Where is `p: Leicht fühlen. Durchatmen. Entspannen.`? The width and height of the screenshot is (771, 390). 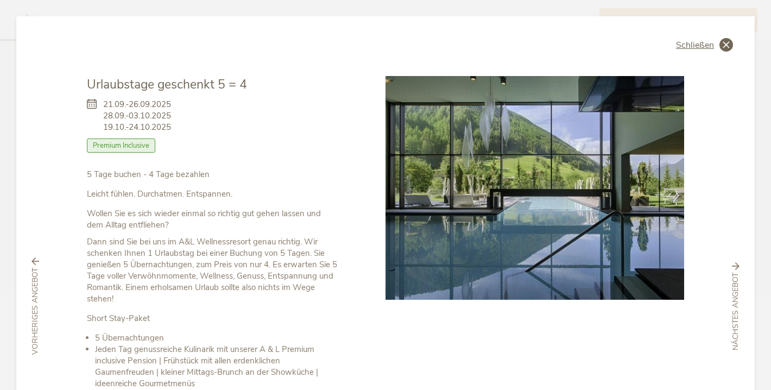
p: Leicht fühlen. Durchatmen. Entspannen. is located at coordinates (212, 194).